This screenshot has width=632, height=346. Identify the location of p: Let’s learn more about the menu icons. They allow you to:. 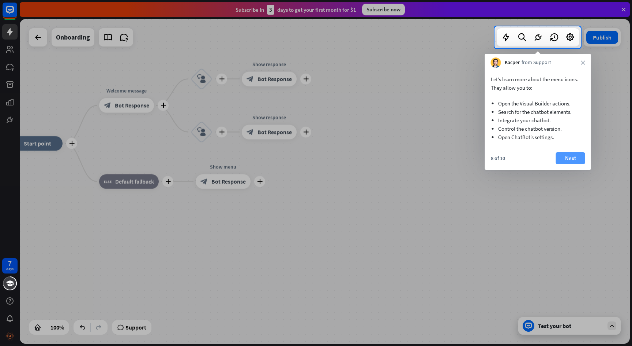
(538, 83).